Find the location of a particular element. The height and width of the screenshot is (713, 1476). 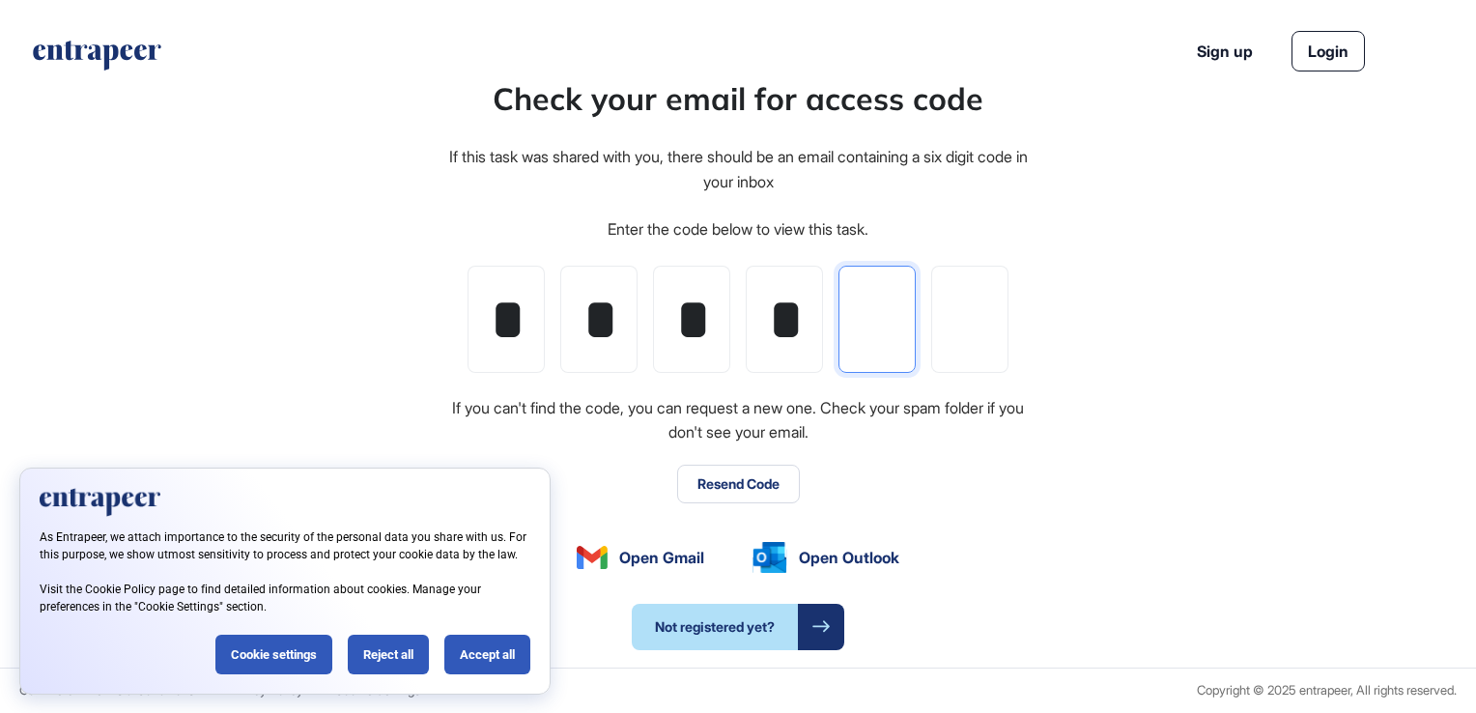

div: If you can't find the code, you can request a new one. Check your spam folder if you don't see yo... is located at coordinates (738, 420).